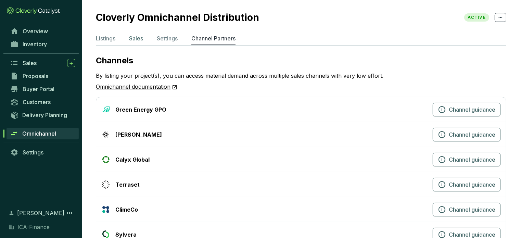 The image size is (520, 238). What do you see at coordinates (34, 227) in the screenshot?
I see `span: ICA-Finance` at bounding box center [34, 227].